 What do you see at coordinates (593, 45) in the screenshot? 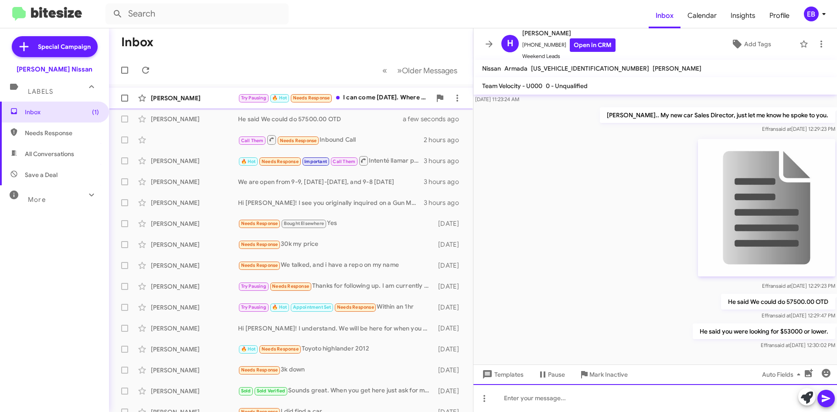
I see `a: Open in CRM` at bounding box center [593, 45].